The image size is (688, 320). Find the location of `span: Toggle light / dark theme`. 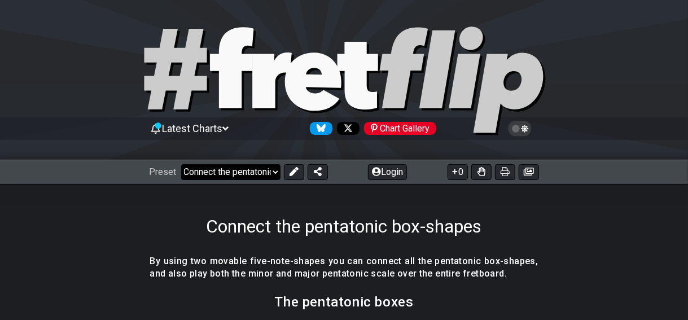

span: Toggle light / dark theme is located at coordinates (520, 129).